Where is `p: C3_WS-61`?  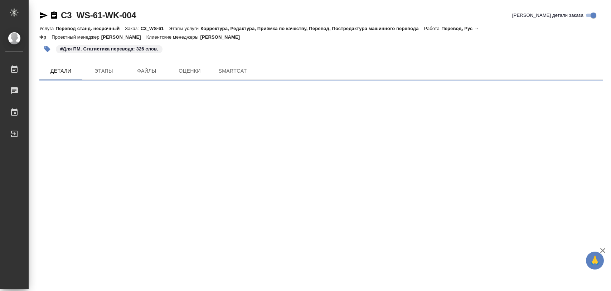
p: C3_WS-61 is located at coordinates (155, 28).